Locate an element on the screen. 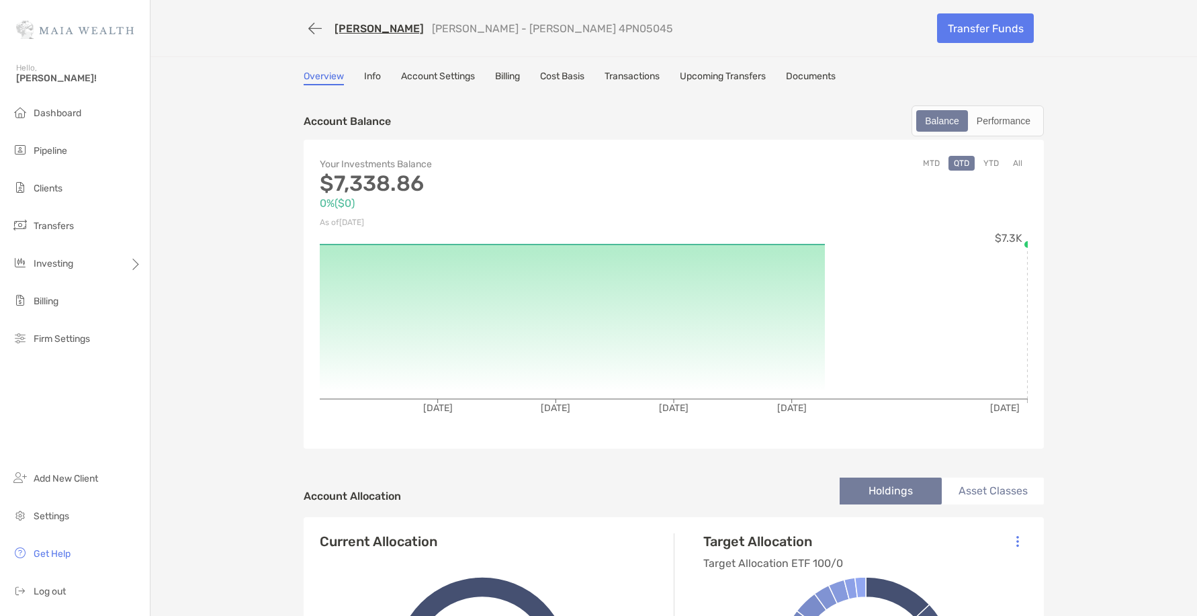 The image size is (1197, 616). img: Icon List Menu is located at coordinates (1018, 541).